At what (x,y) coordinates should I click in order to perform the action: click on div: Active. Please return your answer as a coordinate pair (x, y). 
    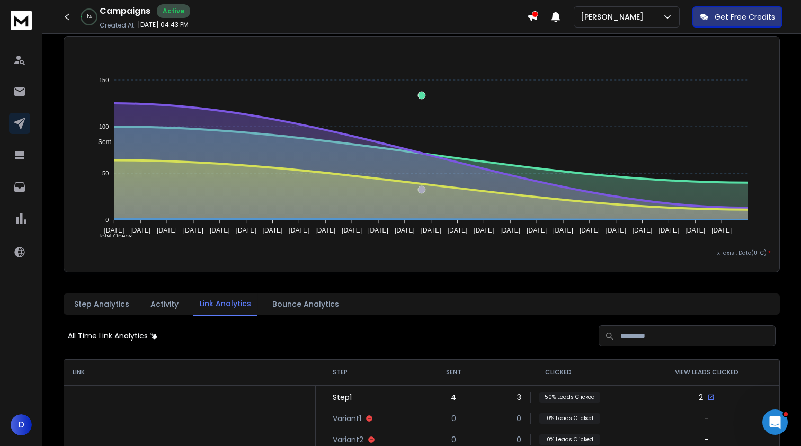
    Looking at the image, I should click on (173, 11).